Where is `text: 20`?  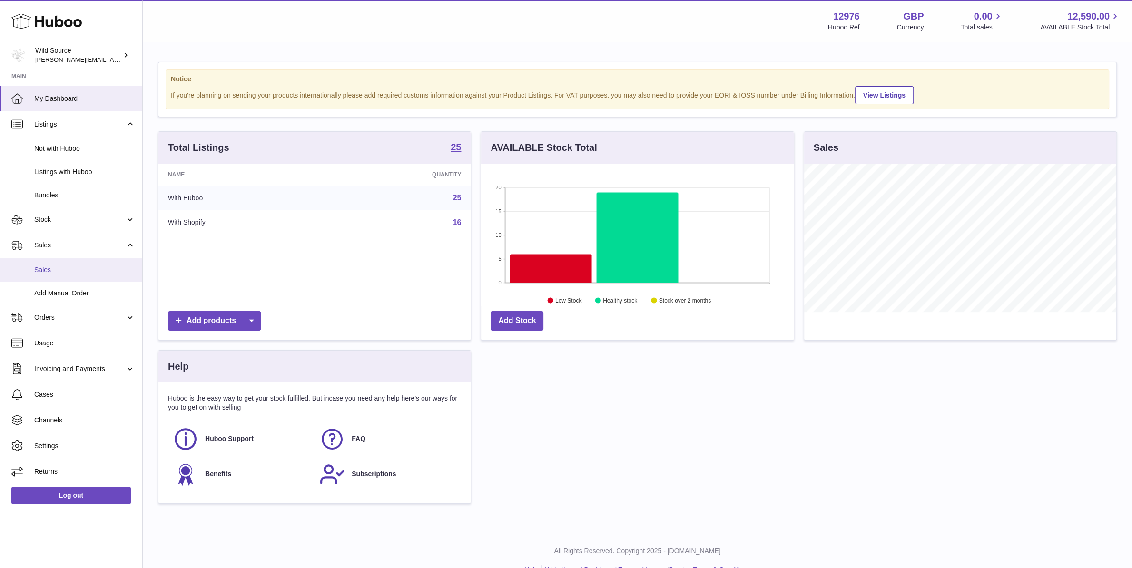
text: 20 is located at coordinates (499, 187).